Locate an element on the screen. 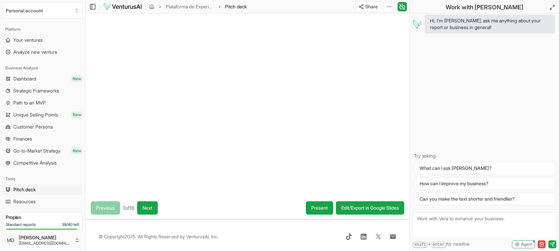 This screenshot has height=251, width=559. kbd: shift is located at coordinates (420, 244).